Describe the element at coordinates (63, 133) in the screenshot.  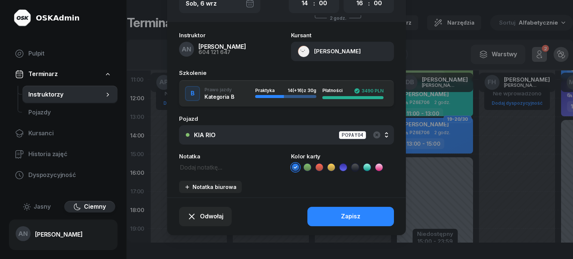
I see `a: Kursanci` at that location.